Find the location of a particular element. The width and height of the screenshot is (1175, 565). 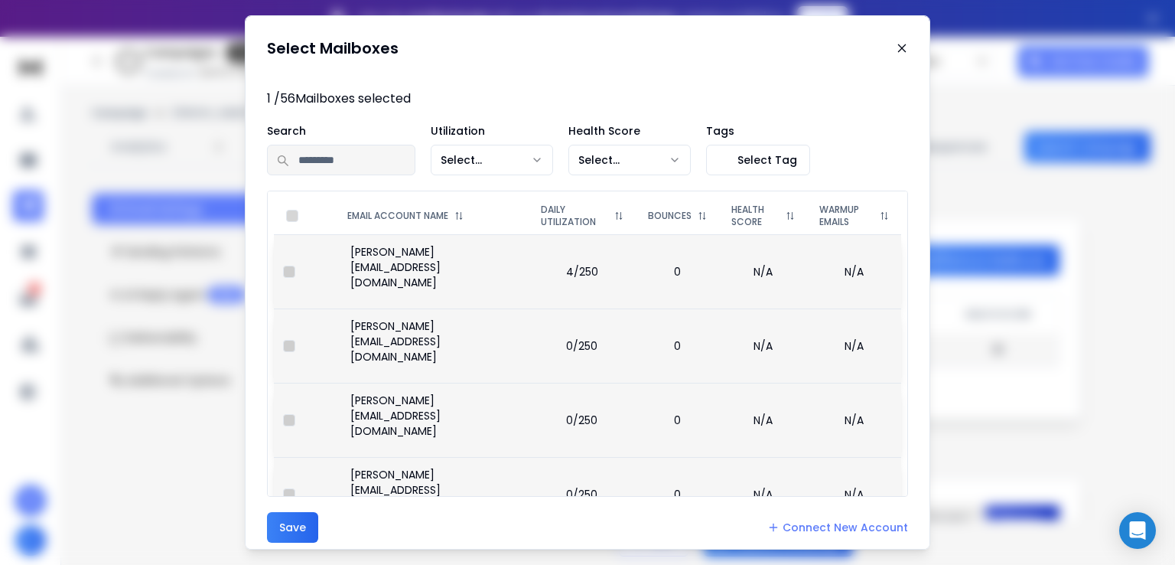

div: Open Intercom Messenger is located at coordinates (1138, 530).